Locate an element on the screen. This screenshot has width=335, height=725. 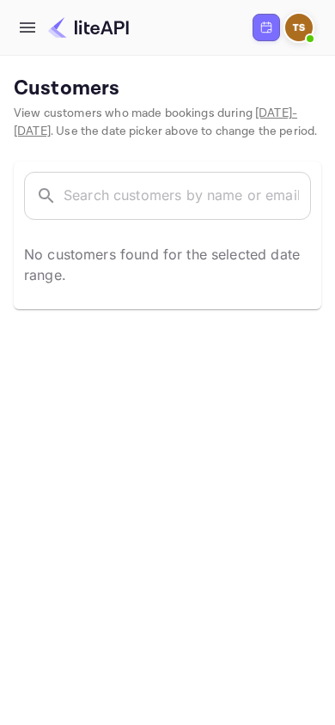
span: View customers who made bookings during . Use the date picker above to change the period. is located at coordinates (165, 122).